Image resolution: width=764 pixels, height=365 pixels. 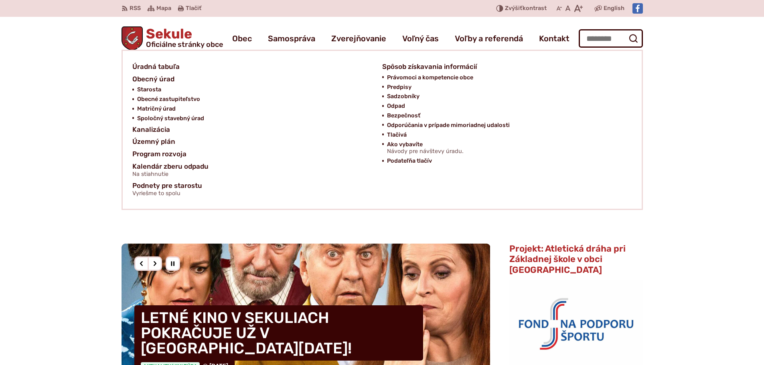 I want to click on span: RSS, so click(x=135, y=8).